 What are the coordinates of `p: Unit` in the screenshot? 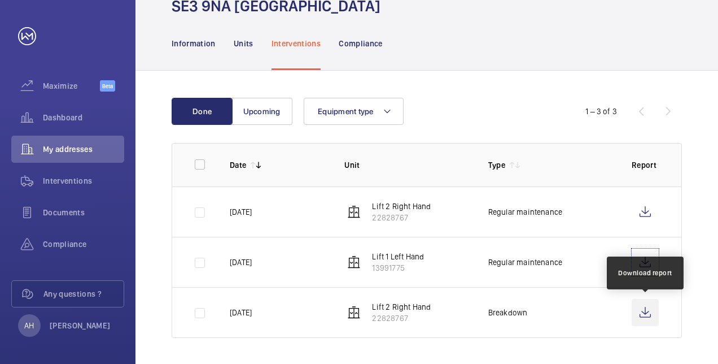 It's located at (407, 165).